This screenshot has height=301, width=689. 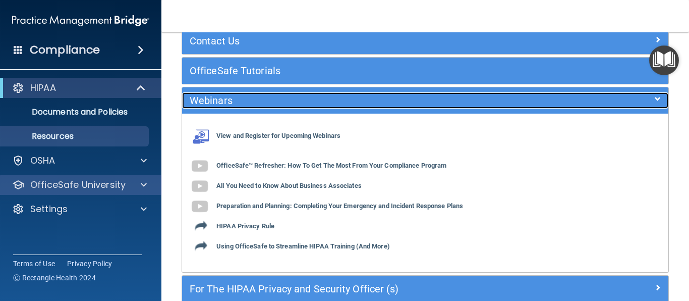 I want to click on p: HIPAA, so click(x=43, y=88).